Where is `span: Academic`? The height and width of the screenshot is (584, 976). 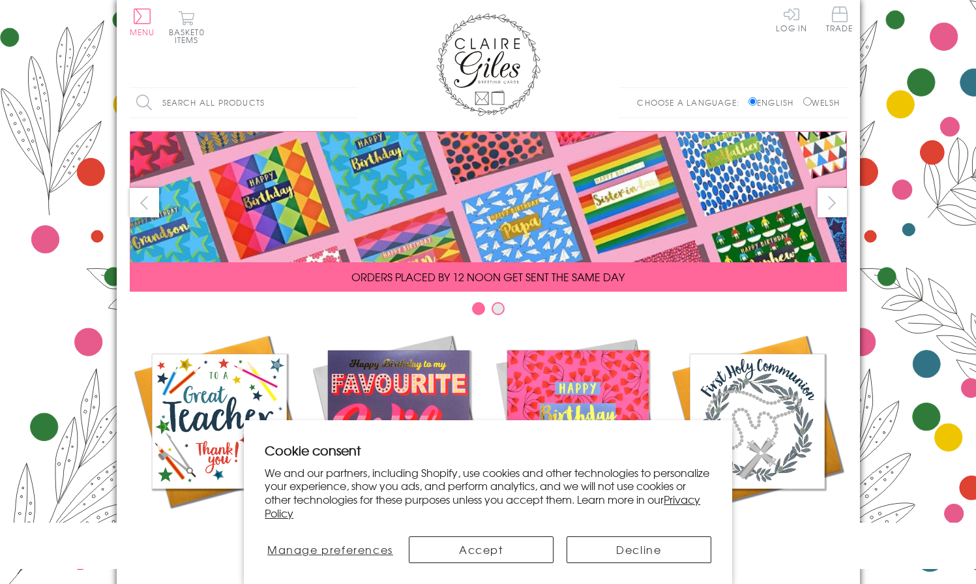
span: Academic is located at coordinates (219, 528).